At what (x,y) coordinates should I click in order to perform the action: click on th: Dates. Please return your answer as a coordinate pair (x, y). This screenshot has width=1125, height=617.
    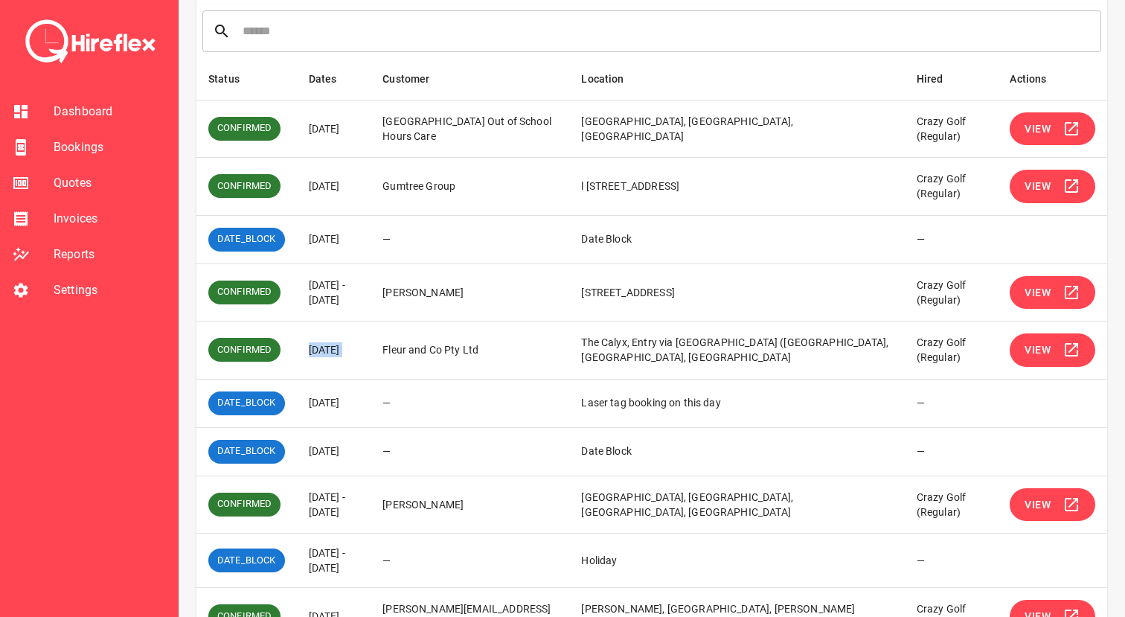
    Looking at the image, I should click on (334, 79).